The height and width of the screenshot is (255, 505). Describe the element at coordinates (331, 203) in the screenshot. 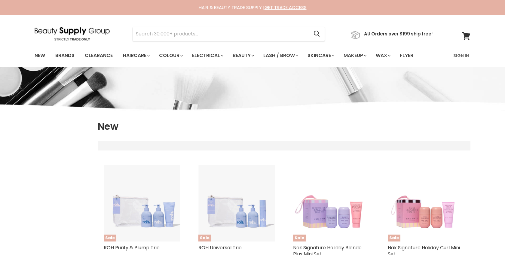

I see `img: Nak Signature Holiday Blonde Plus Mini Set` at that location.